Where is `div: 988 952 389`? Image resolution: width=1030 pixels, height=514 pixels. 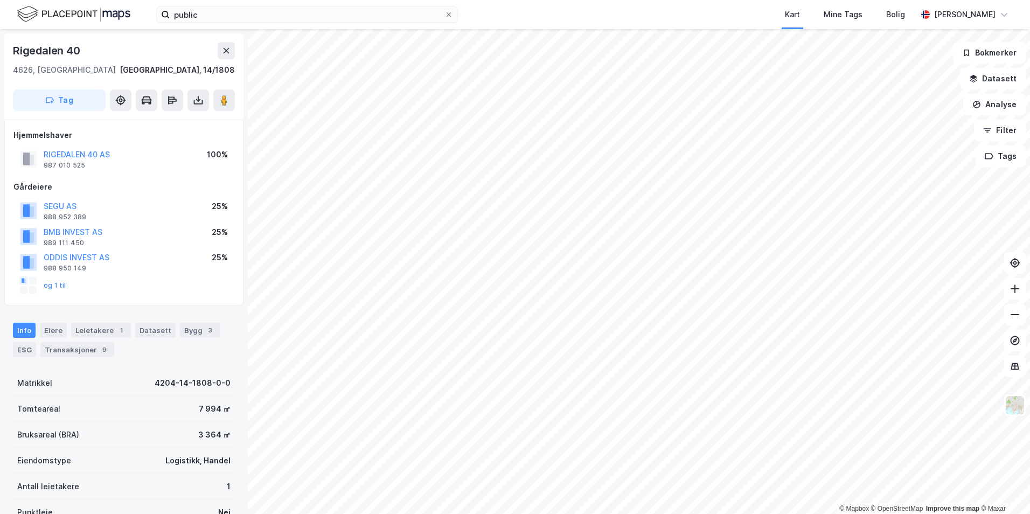
div: 988 952 389 is located at coordinates (65, 217).